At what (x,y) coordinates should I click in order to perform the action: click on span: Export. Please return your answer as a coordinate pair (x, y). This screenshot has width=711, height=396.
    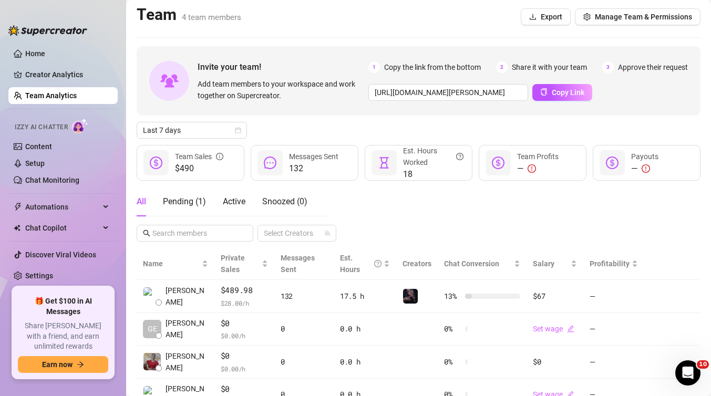
    Looking at the image, I should click on (551, 17).